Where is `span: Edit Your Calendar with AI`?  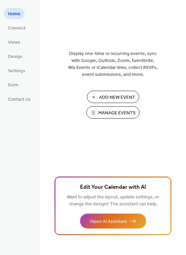
span: Edit Your Calendar with AI is located at coordinates (113, 187).